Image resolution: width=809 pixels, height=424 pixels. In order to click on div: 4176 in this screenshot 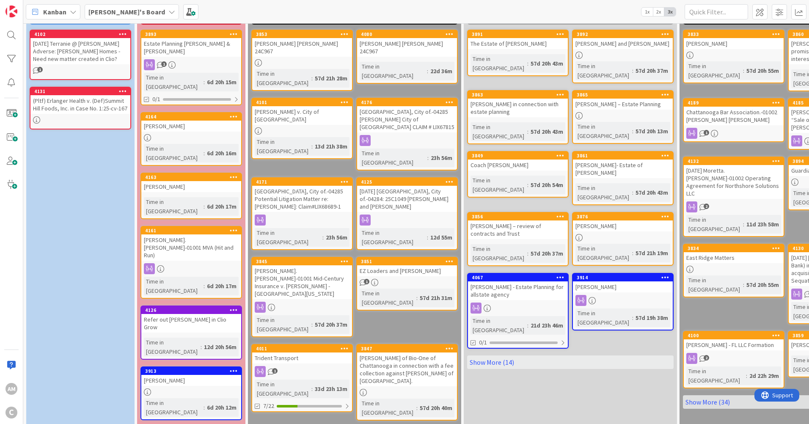, I will do `click(409, 102)`.